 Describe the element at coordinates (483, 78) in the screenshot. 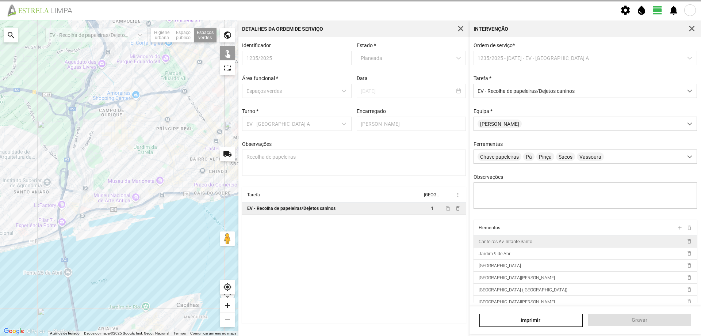

I see `label: Tarefa *` at that location.